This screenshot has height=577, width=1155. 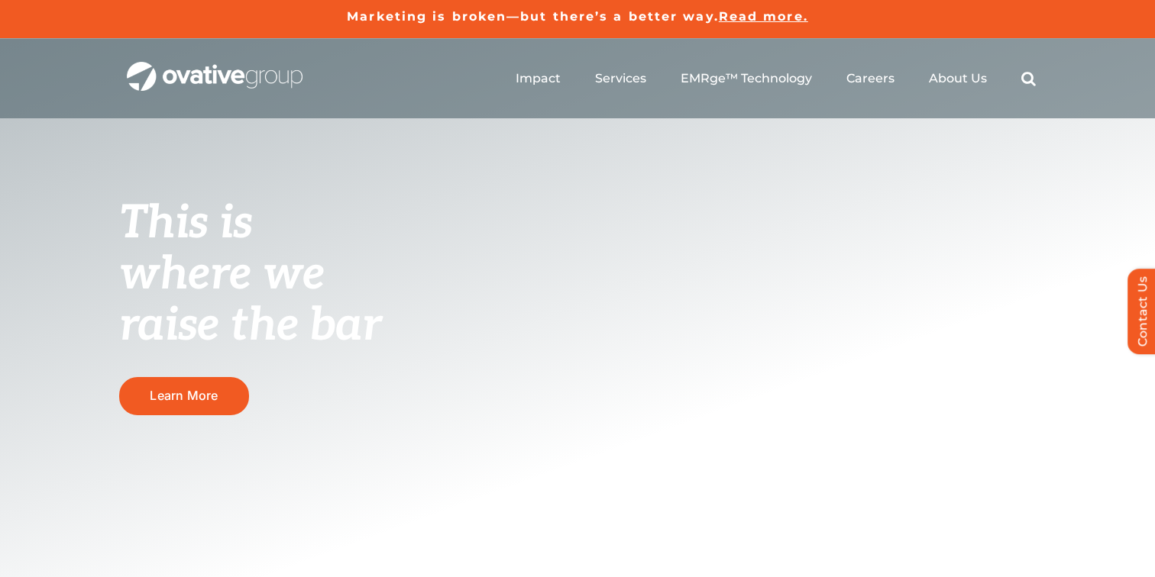 What do you see at coordinates (250, 300) in the screenshot?
I see `span: where we raise the bar` at bounding box center [250, 300].